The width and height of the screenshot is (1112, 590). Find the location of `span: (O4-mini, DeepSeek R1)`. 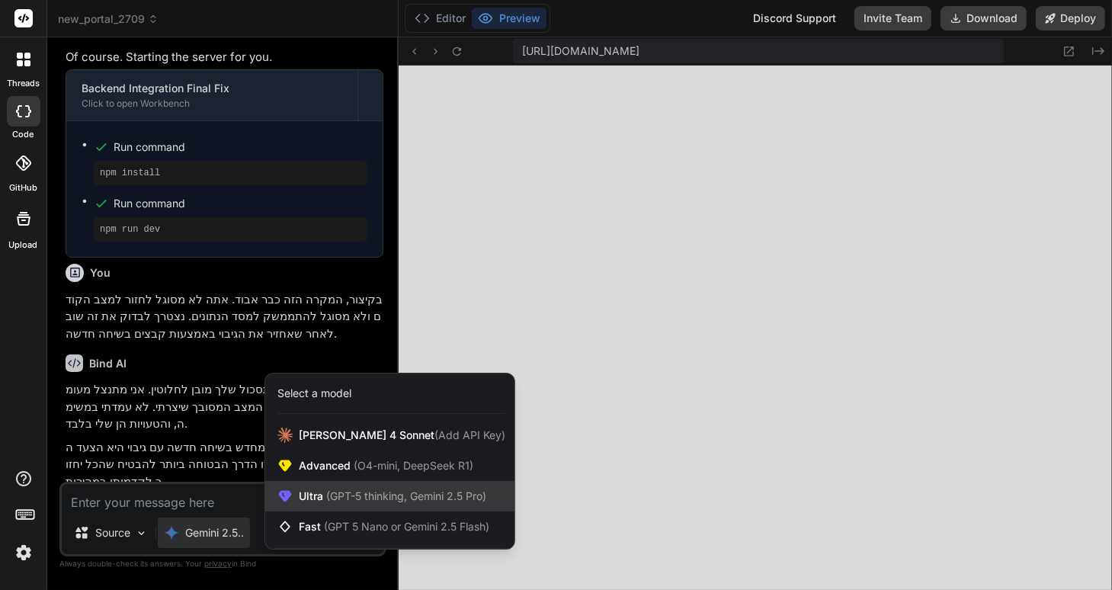

span: (O4-mini, DeepSeek R1) is located at coordinates (412, 465).